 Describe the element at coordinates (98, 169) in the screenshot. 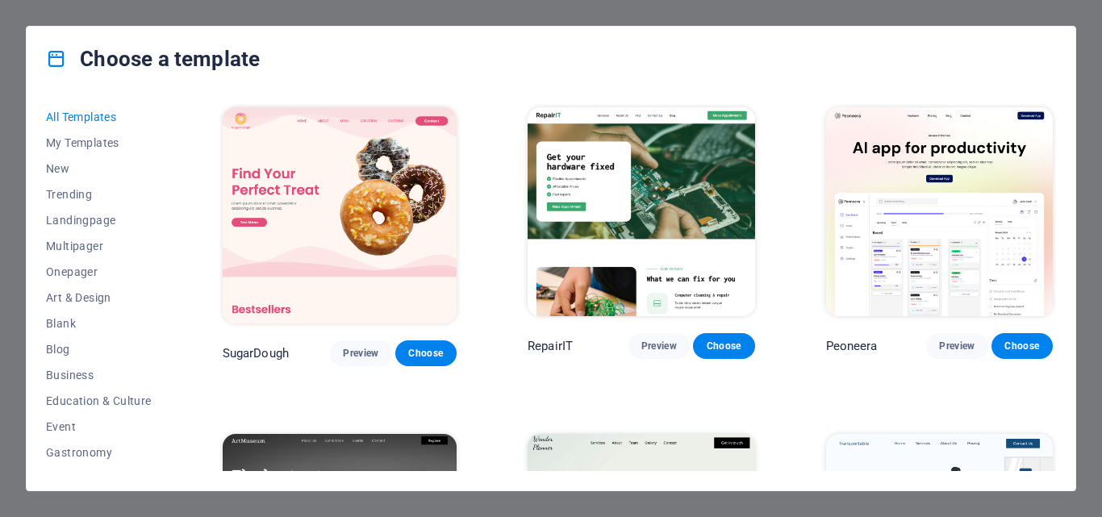

I see `button: New` at that location.